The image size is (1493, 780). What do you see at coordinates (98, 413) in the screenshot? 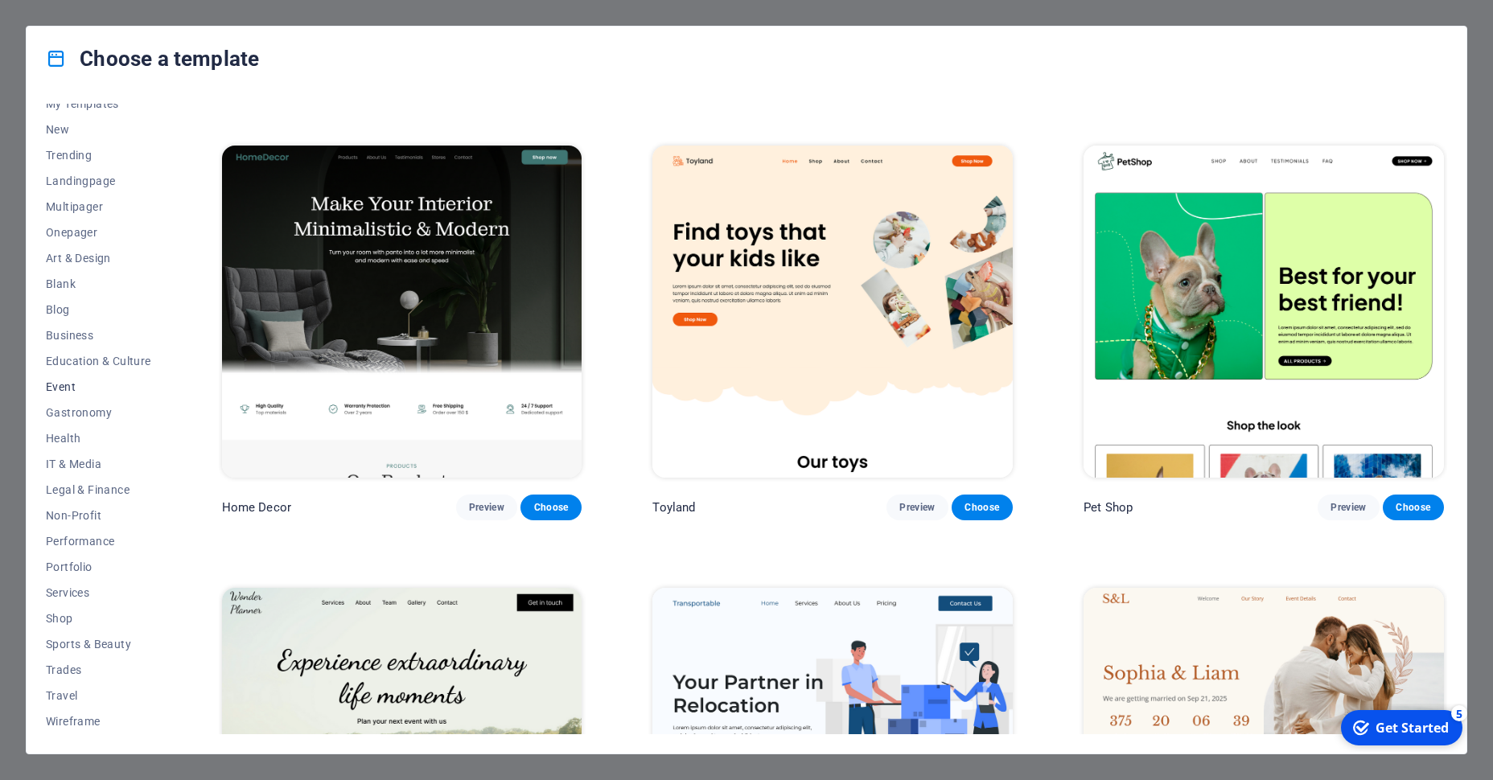
I see `span: Gastronomy` at bounding box center [98, 413].